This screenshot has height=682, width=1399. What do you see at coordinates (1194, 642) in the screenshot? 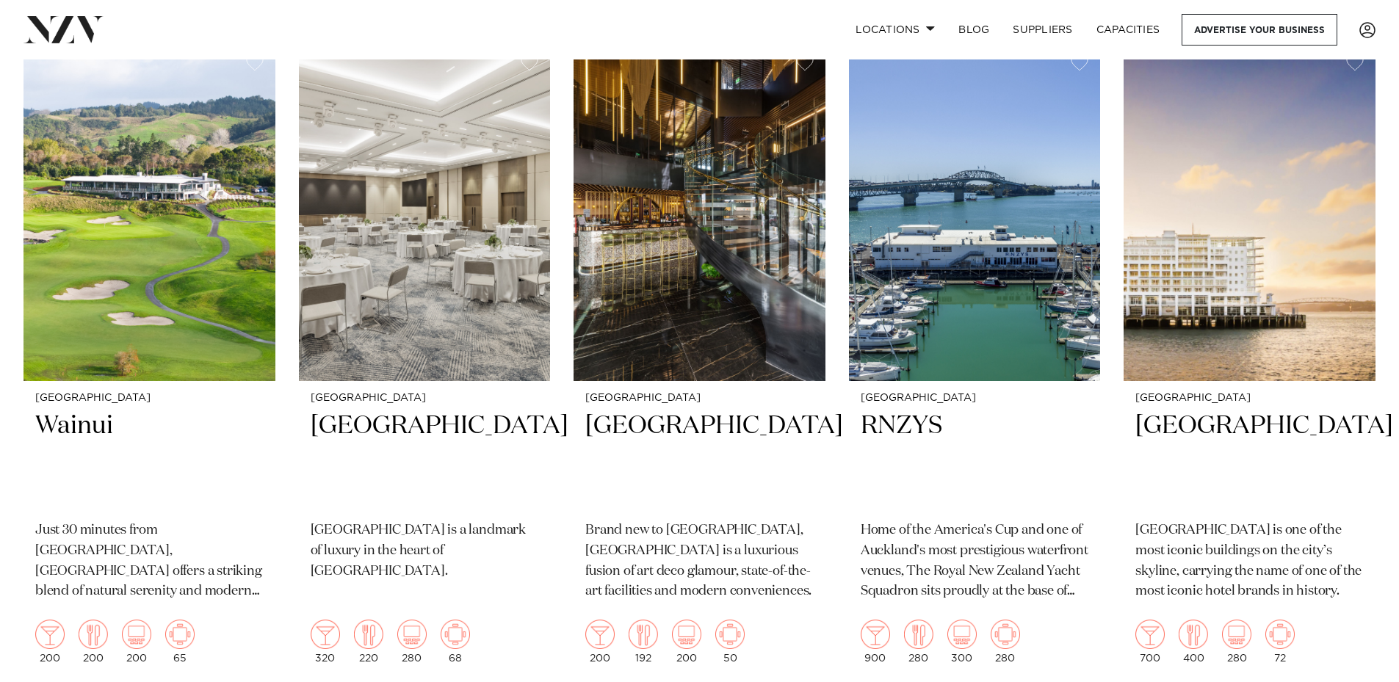
I see `div: 400` at bounding box center [1194, 642].